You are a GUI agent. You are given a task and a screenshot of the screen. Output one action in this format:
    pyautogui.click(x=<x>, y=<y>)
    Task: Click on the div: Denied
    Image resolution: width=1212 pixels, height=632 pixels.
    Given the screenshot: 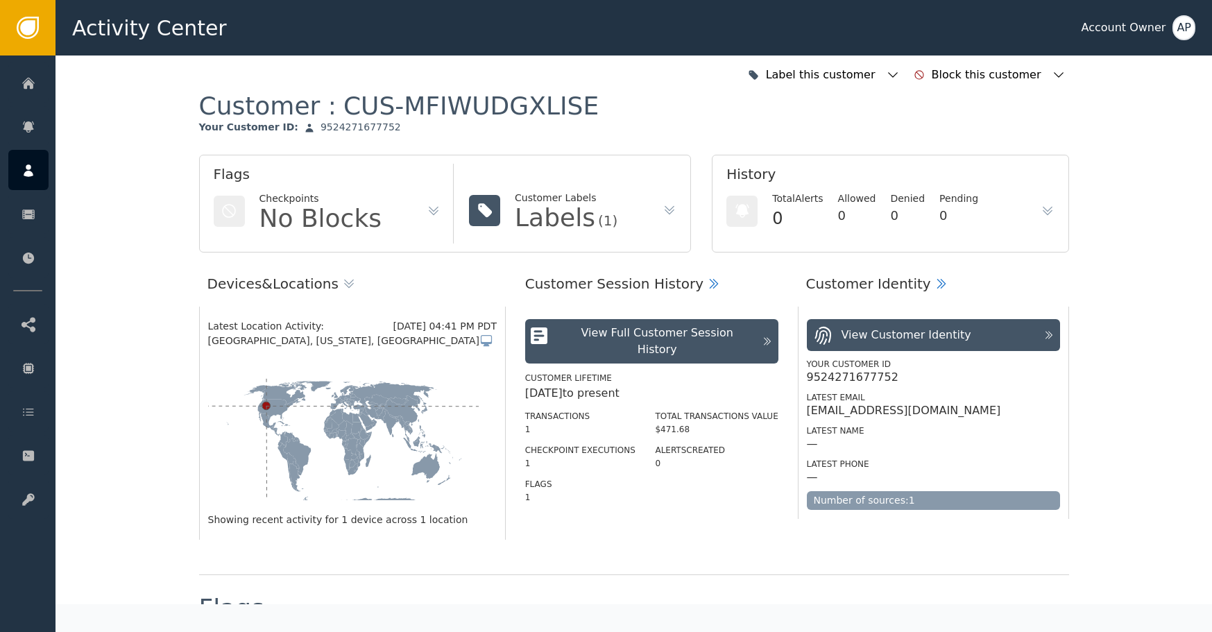 What is the action you would take?
    pyautogui.click(x=907, y=198)
    